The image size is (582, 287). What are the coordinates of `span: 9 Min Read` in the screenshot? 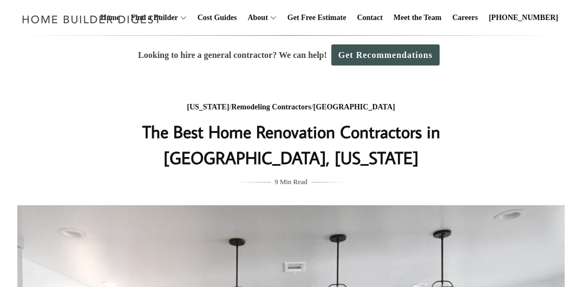 It's located at (291, 182).